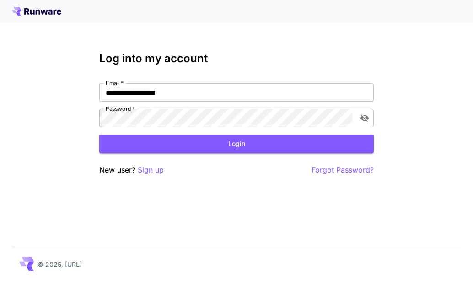 This screenshot has width=473, height=281. Describe the element at coordinates (365, 118) in the screenshot. I see `button: toggle password visibility` at that location.